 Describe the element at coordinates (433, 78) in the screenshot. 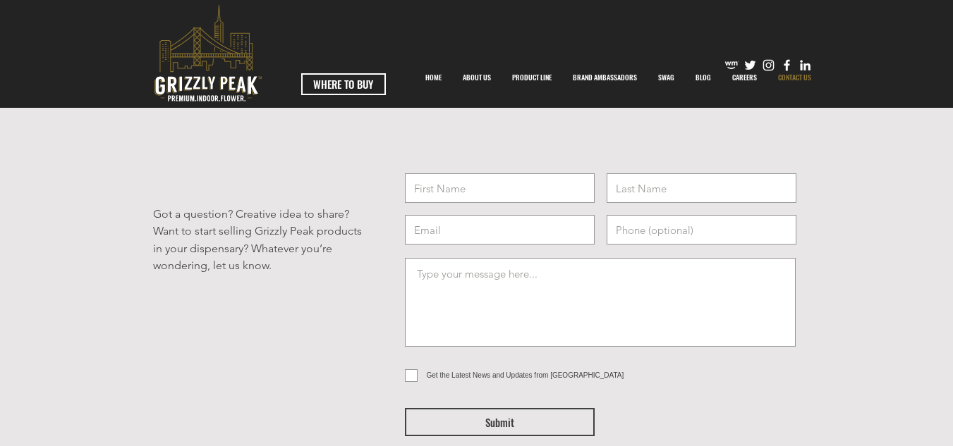

I see `p: HOME` at that location.